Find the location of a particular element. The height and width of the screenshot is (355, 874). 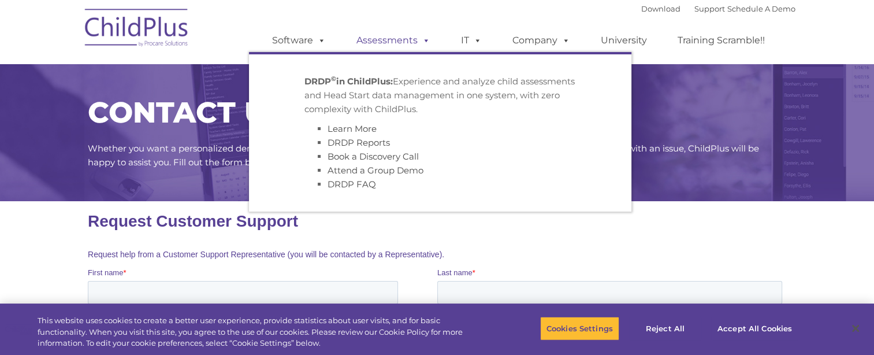

a: Assessments is located at coordinates (394, 40).